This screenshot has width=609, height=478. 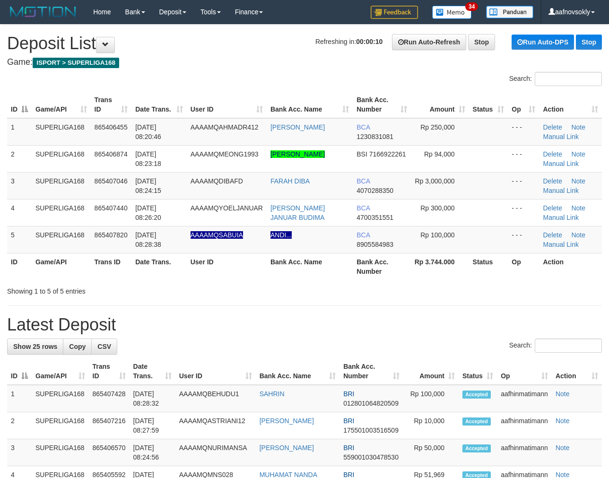 What do you see at coordinates (524, 371) in the screenshot?
I see `th: Op: activate to sort column ascending` at bounding box center [524, 371].